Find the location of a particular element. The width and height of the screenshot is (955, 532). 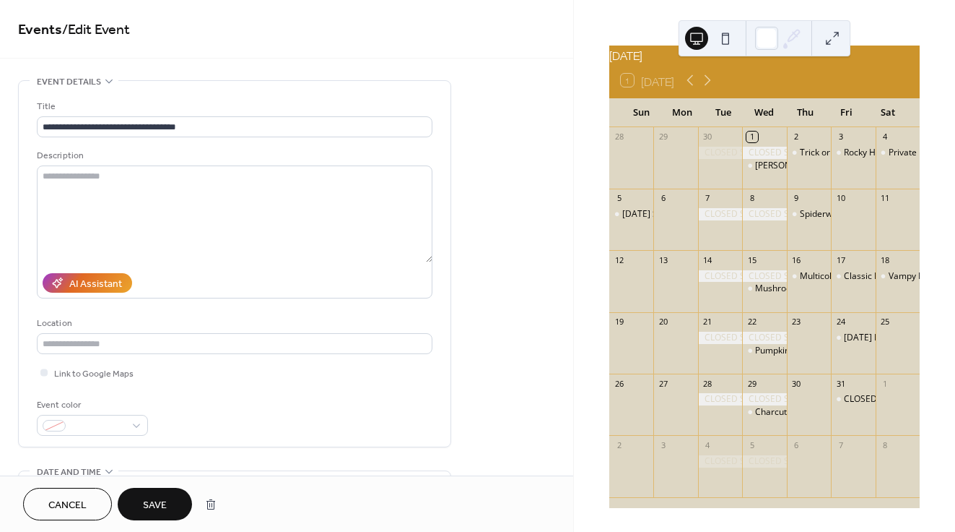

div: 18 is located at coordinates (885, 259).